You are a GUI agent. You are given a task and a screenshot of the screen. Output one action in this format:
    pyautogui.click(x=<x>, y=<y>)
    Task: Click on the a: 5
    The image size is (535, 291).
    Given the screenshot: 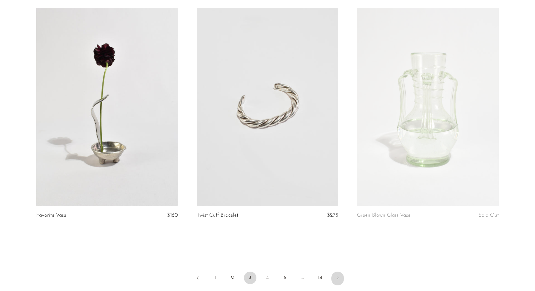 What is the action you would take?
    pyautogui.click(x=285, y=277)
    